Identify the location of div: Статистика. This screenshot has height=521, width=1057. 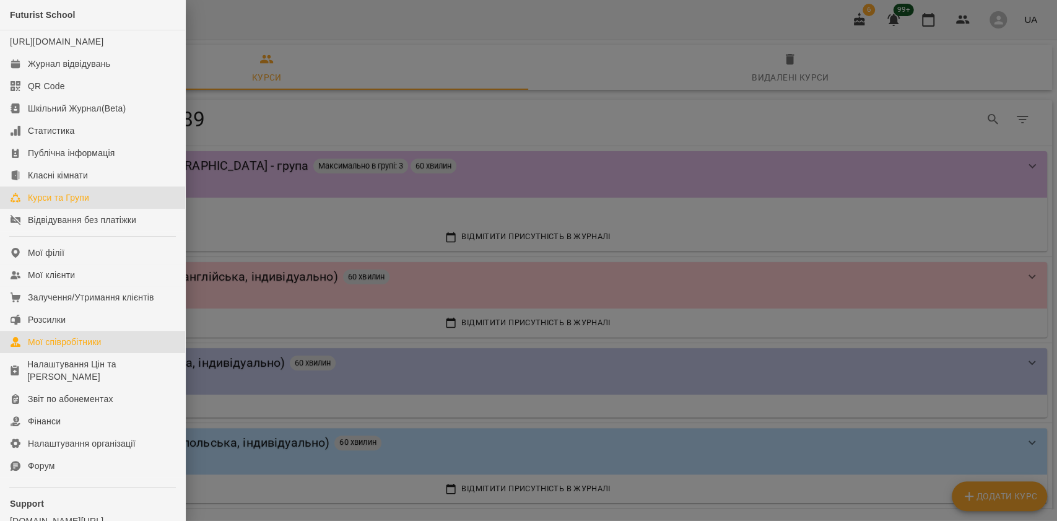
(51, 131).